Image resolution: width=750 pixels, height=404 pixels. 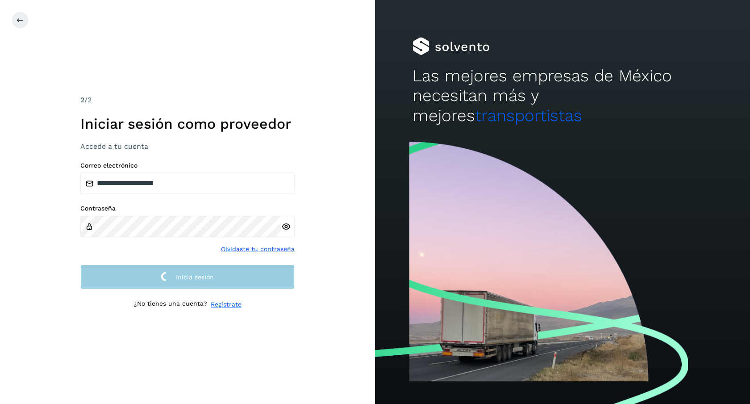 What do you see at coordinates (226, 304) in the screenshot?
I see `a: Regístrate` at bounding box center [226, 304].